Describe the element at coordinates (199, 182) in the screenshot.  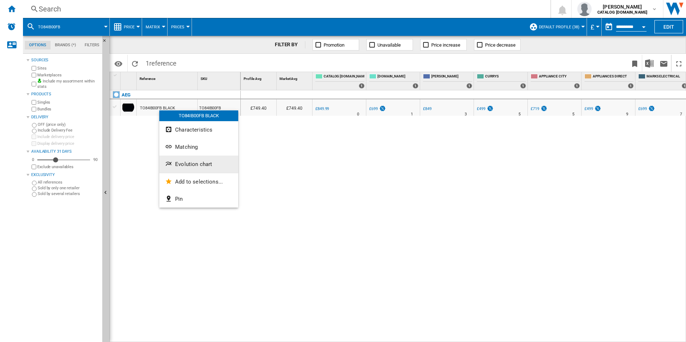
I see `span: Add to selections...` at that location.